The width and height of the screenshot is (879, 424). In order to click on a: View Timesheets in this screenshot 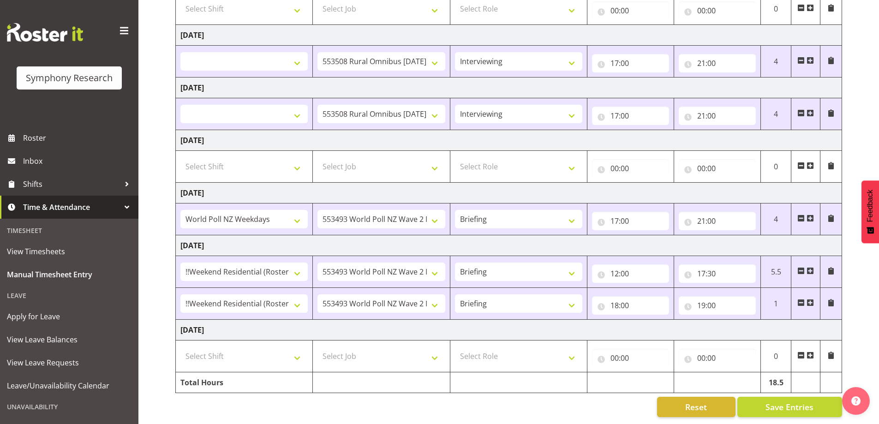, I will do `click(69, 251)`.